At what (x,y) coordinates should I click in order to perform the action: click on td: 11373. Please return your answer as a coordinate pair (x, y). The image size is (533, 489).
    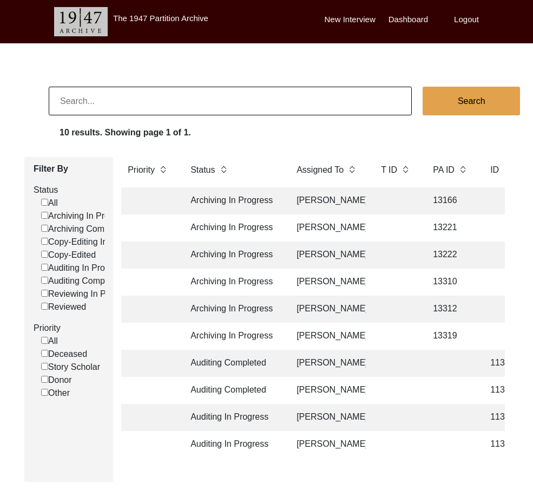
    Looking at the image, I should click on (500, 363).